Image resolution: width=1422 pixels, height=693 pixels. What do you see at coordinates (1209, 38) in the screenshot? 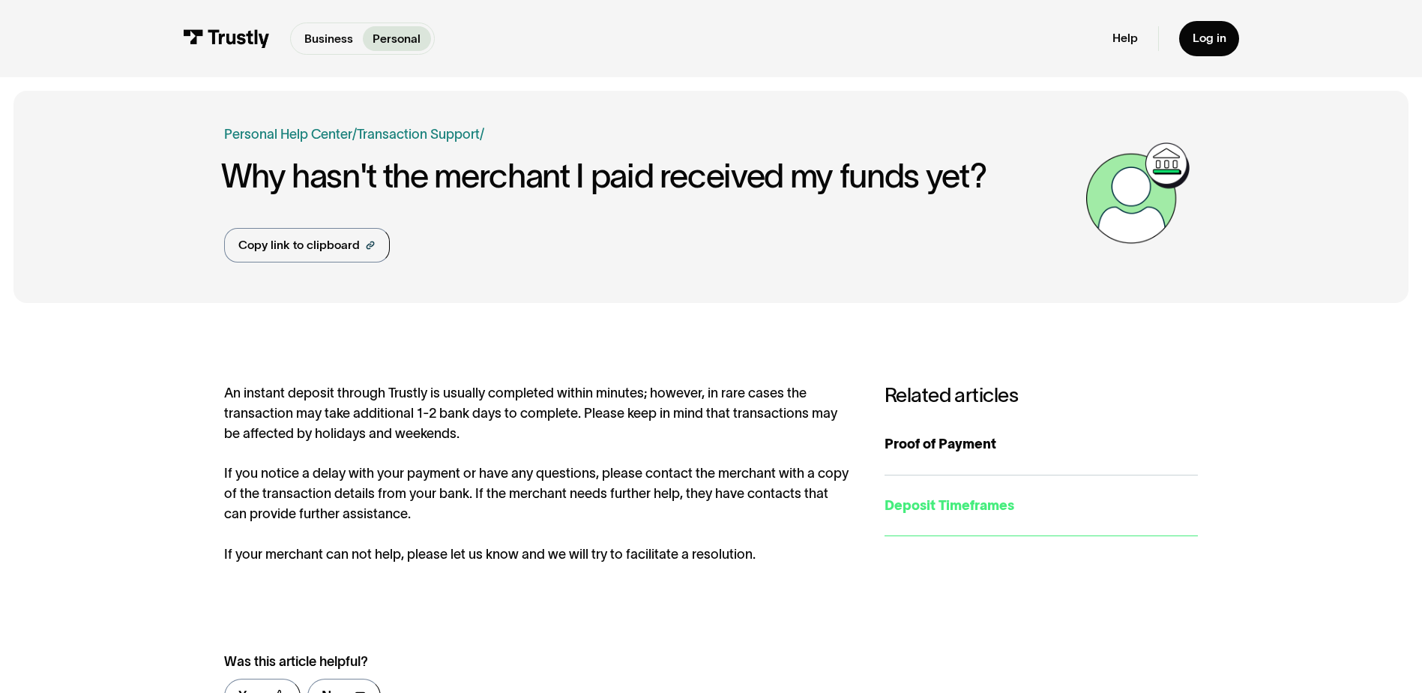
I see `div: Log in` at bounding box center [1209, 38].